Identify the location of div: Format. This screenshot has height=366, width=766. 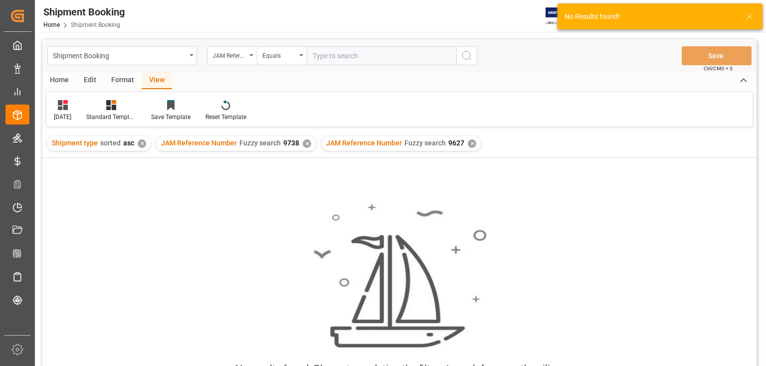
(123, 81).